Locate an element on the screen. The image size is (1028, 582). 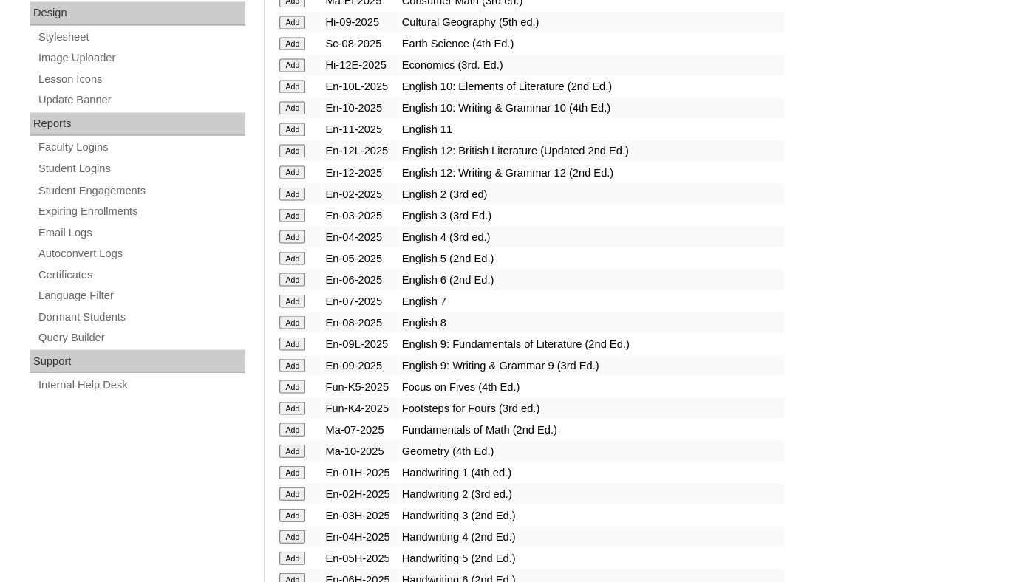
td: English 7 is located at coordinates (592, 301).